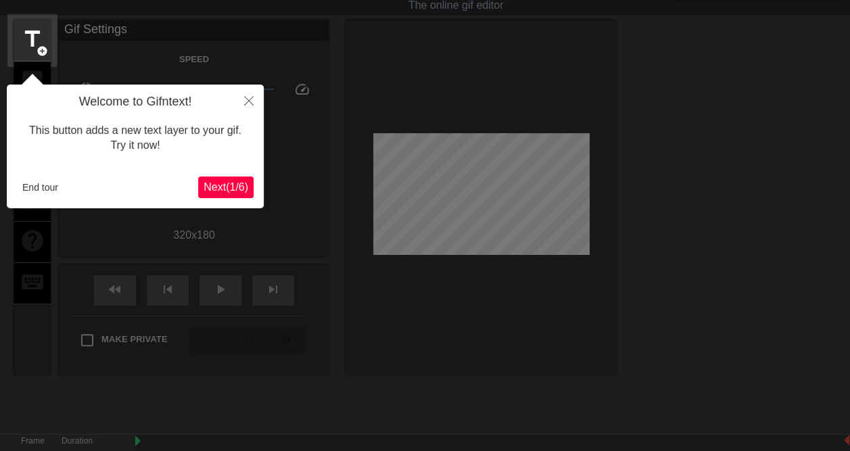 This screenshot has width=850, height=451. Describe the element at coordinates (40, 187) in the screenshot. I see `button: End tour` at that location.